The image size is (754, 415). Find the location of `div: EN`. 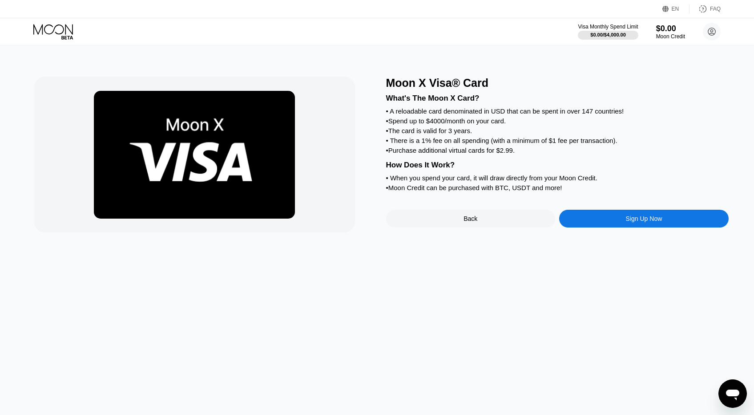

div: EN is located at coordinates (676, 9).